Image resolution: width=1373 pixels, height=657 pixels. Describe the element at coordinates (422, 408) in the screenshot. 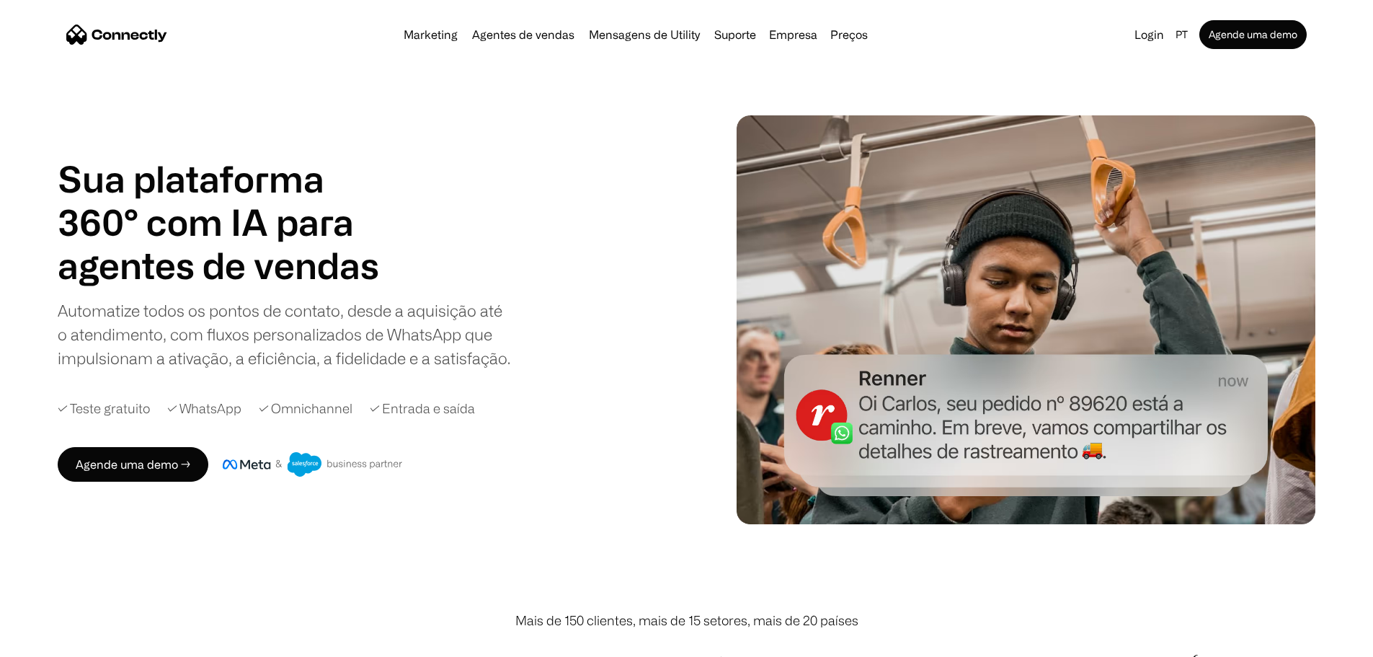

I see `div: ✓ Entrada e saída` at that location.